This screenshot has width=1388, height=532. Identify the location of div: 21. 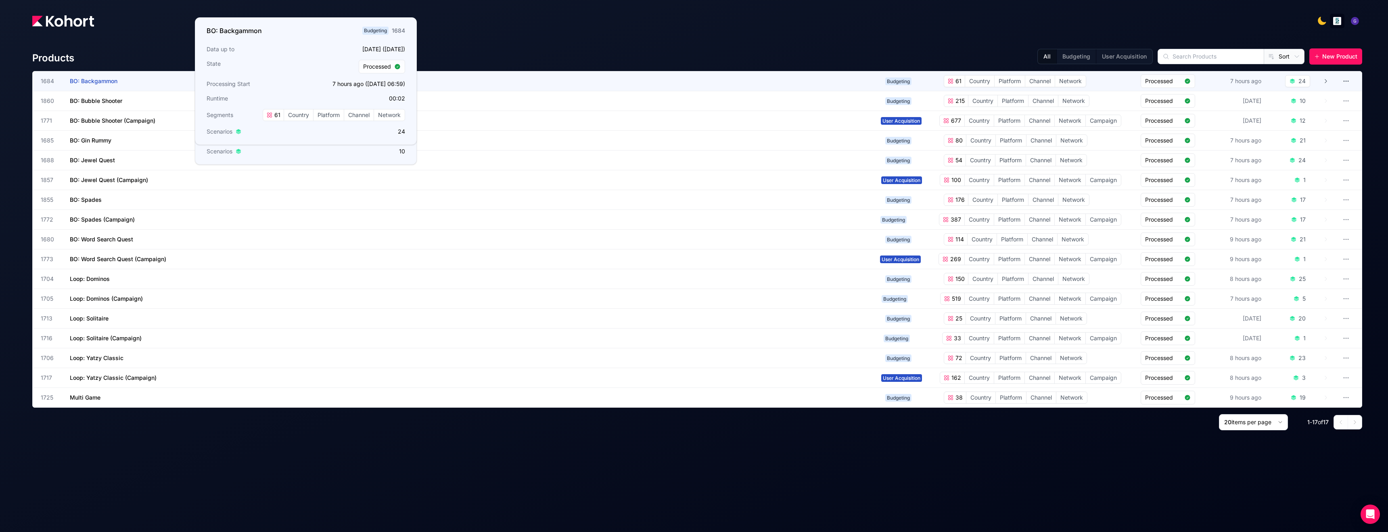
(1302, 239).